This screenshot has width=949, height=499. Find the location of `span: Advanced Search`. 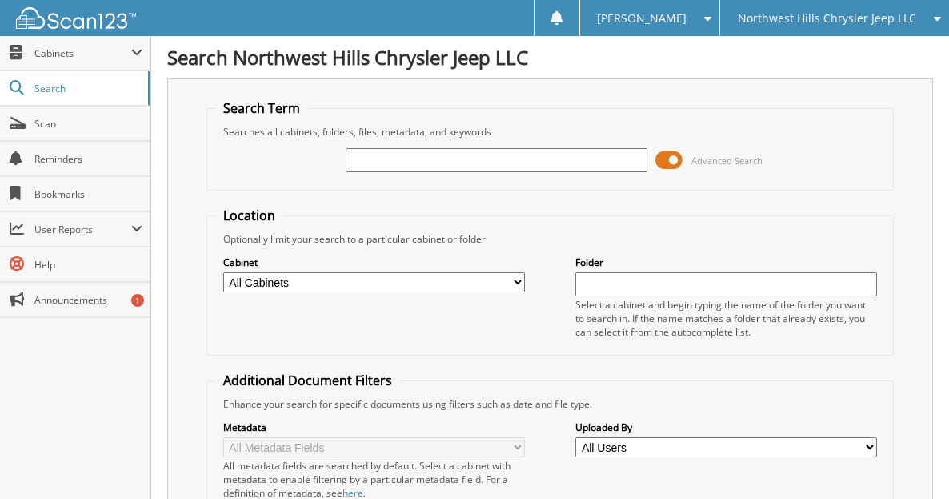

span: Advanced Search is located at coordinates (727, 160).